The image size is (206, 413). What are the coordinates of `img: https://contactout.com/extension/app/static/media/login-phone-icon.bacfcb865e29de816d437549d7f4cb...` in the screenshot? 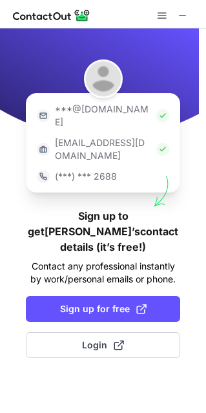 It's located at (43, 177).